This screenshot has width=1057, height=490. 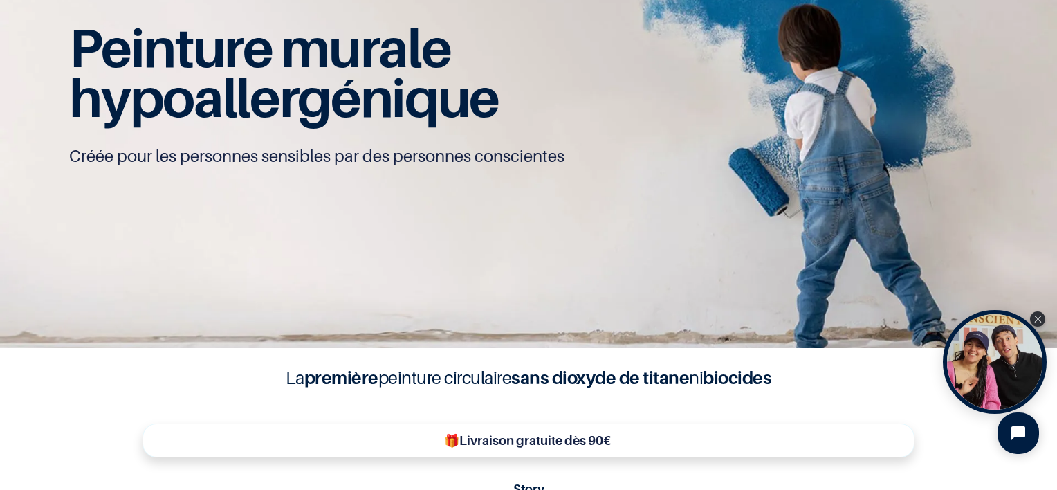 What do you see at coordinates (529, 378) in the screenshot?
I see `h4: La peinture circulaire ni` at bounding box center [529, 378].